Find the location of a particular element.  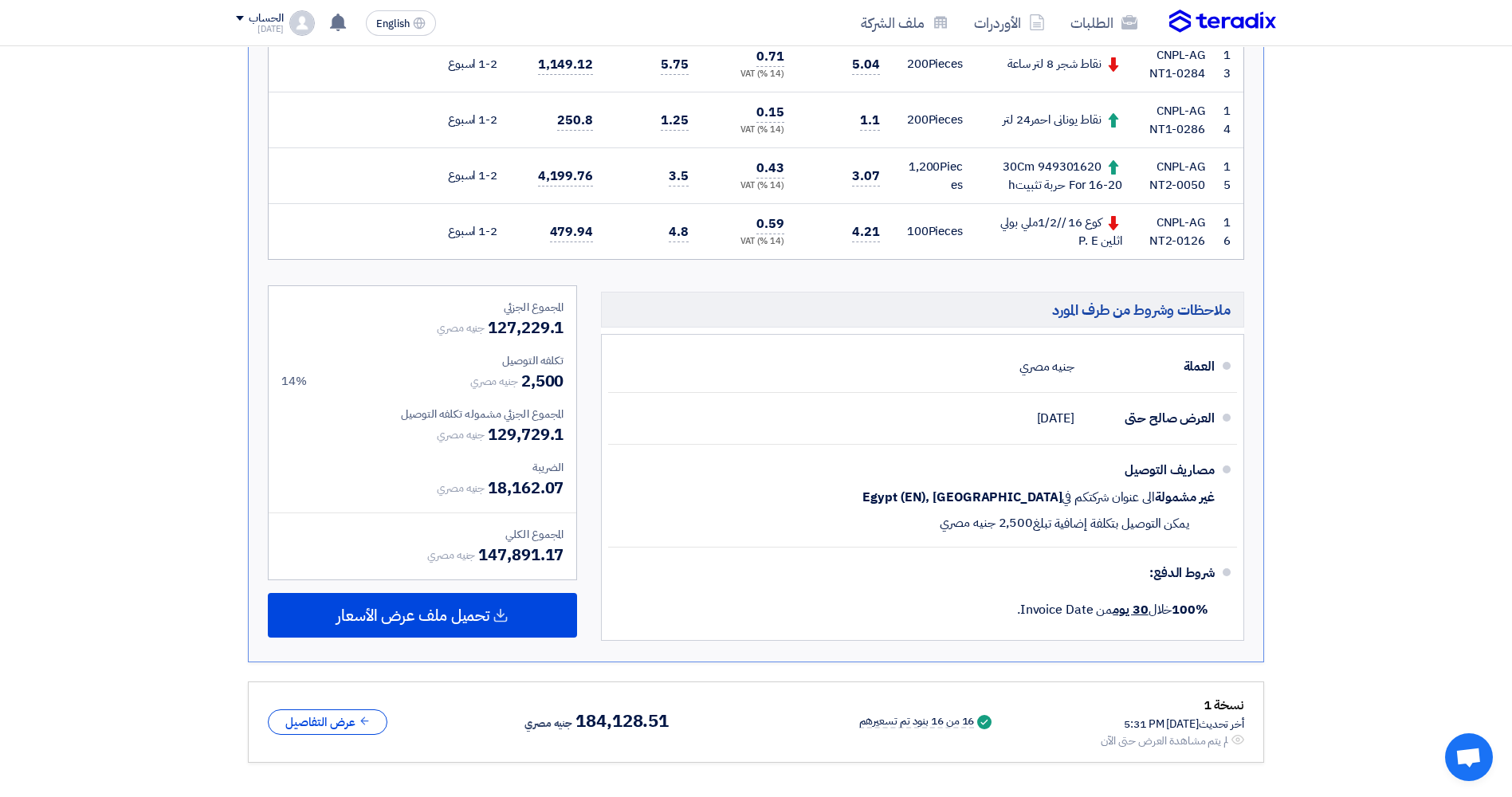

div: الضريبة is located at coordinates (423, 467).